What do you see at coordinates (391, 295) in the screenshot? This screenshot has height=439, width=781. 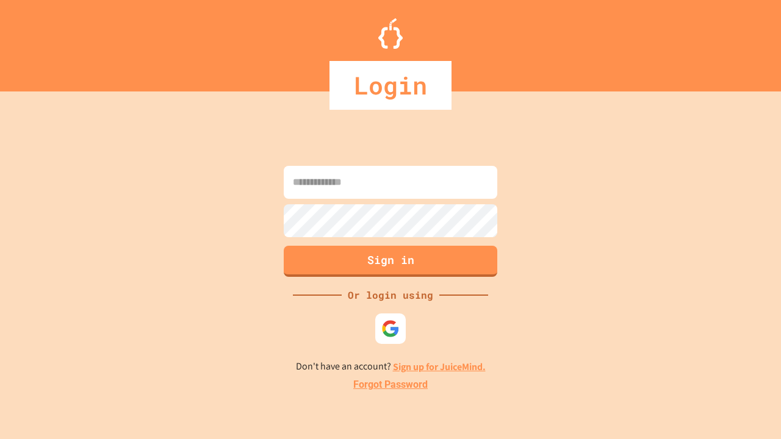 I see `div: Or login using` at bounding box center [391, 295].